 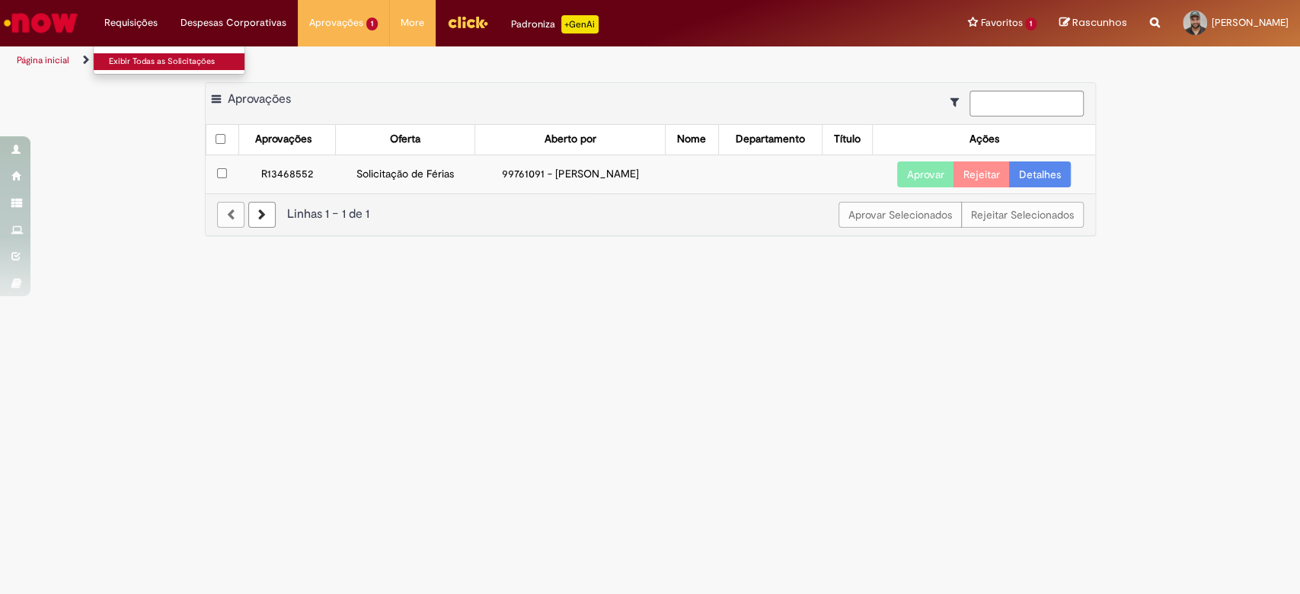 What do you see at coordinates (468, 22) in the screenshot?
I see `img: click_logo_yellow_360x200.png` at bounding box center [468, 22].